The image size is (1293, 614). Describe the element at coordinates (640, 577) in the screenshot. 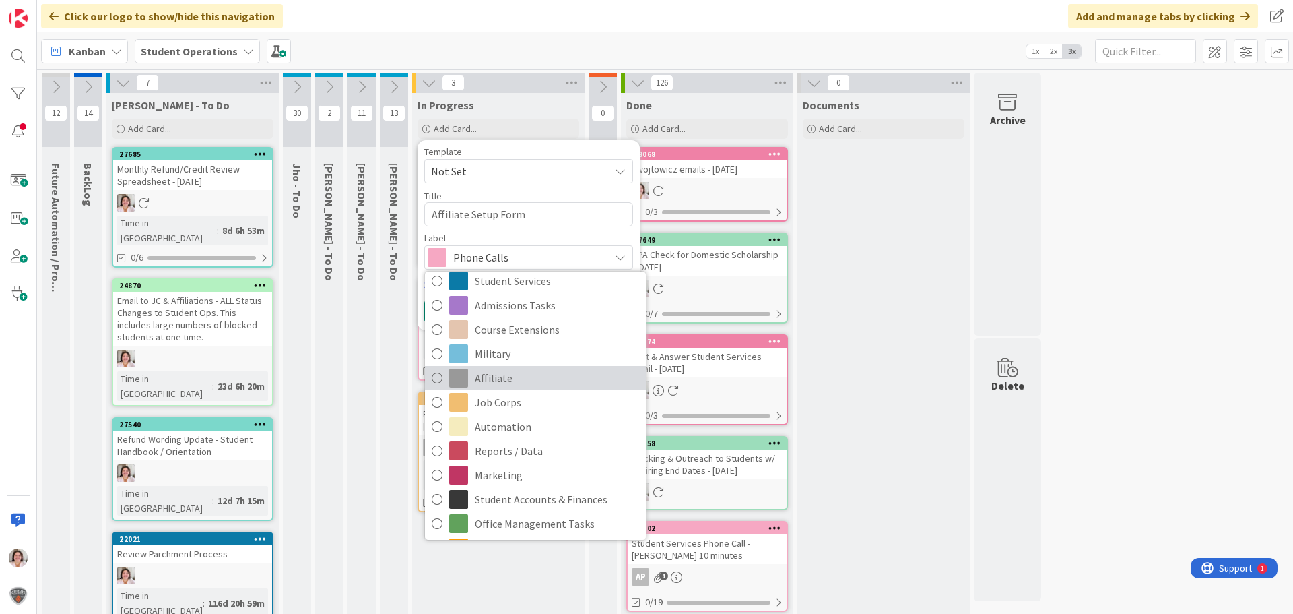

I see `div: AP` at that location.